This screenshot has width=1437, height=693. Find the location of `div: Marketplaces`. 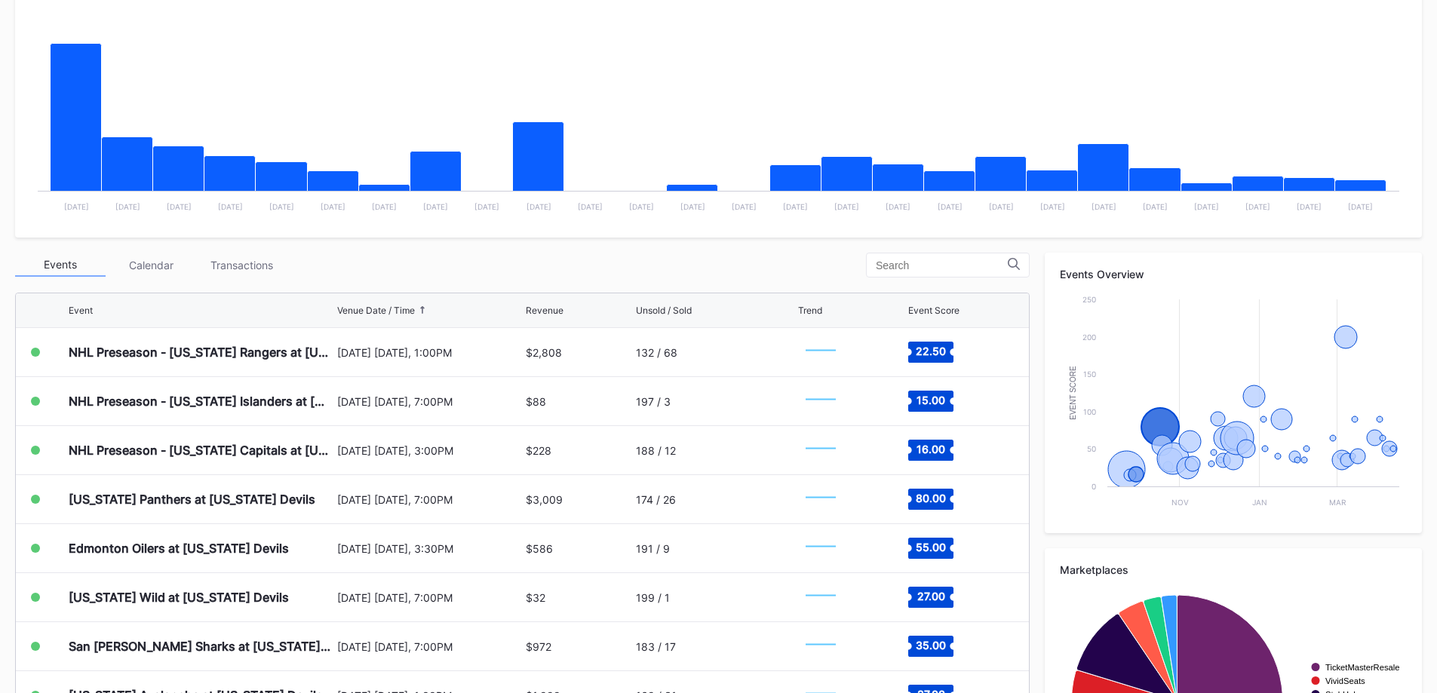

div: Marketplaces is located at coordinates (1233, 570).